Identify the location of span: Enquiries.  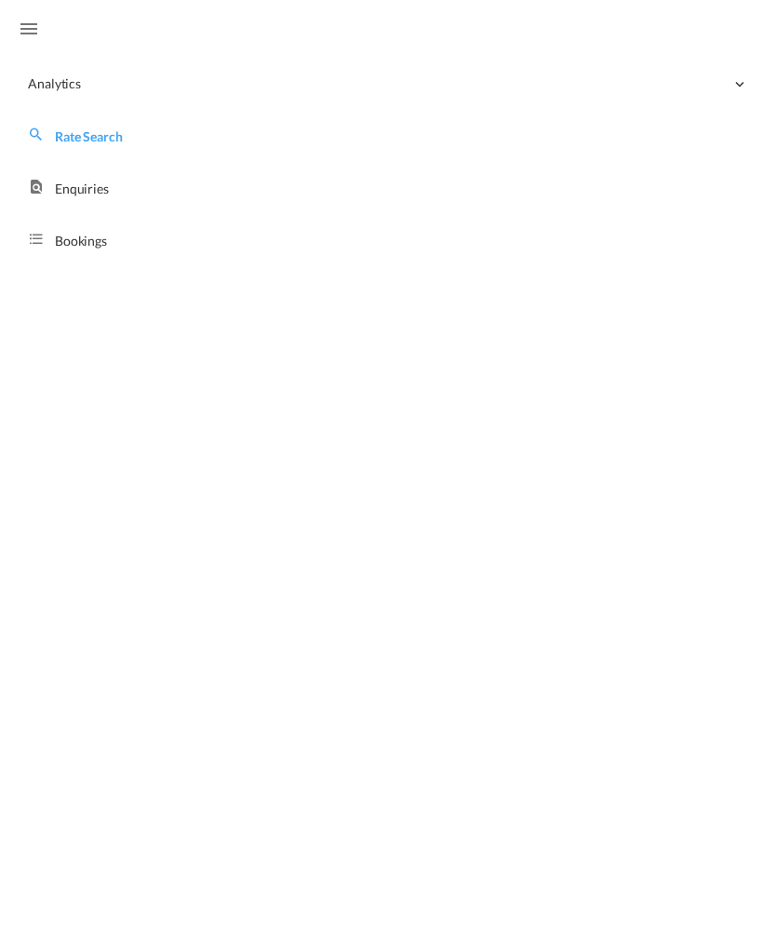
(82, 188).